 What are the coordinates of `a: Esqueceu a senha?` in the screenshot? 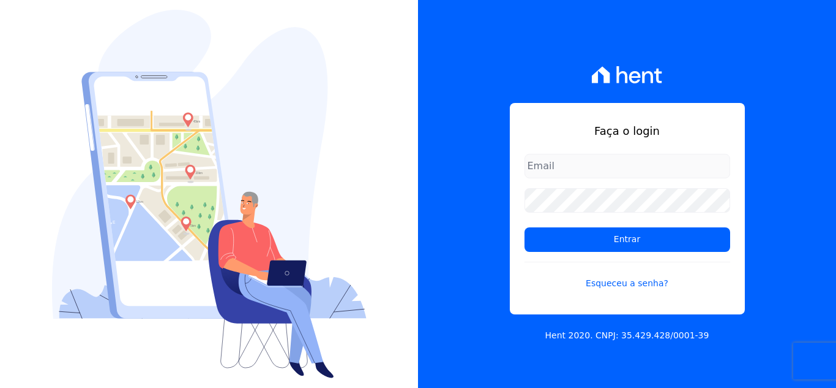 It's located at (628, 276).